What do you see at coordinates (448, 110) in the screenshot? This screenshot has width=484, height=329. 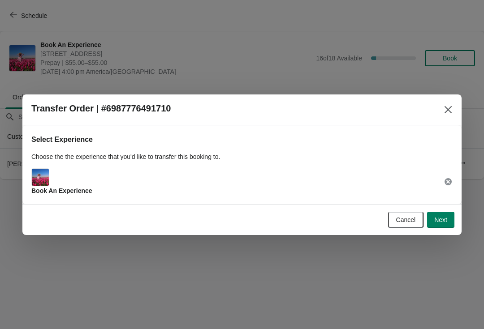 I see `button: Close` at bounding box center [448, 110].